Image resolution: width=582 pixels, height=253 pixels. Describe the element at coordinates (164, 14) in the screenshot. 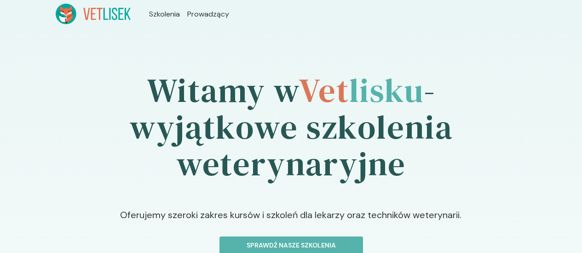

I see `a: Szkolenia` at that location.